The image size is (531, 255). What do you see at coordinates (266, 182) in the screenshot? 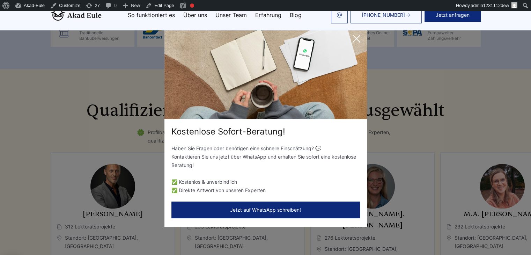
I see `li: ✅ Kostenlos & unverbindlich` at bounding box center [266, 182].